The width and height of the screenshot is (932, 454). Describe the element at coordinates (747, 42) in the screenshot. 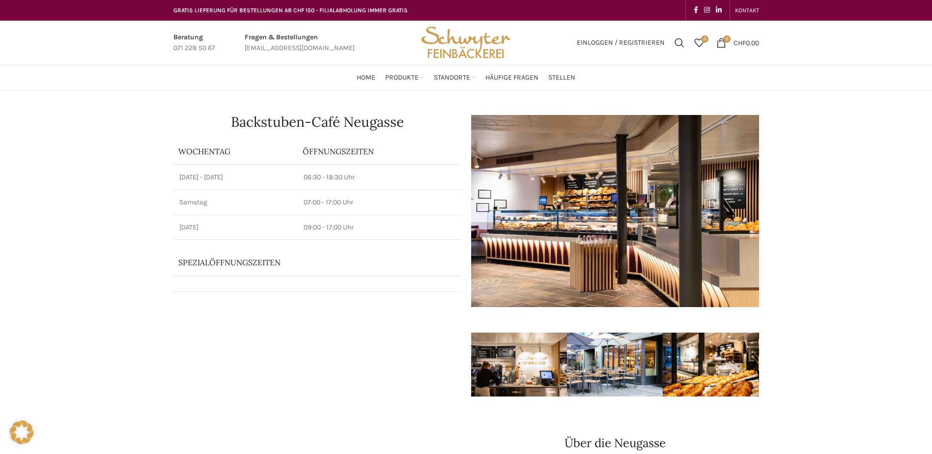

I see `bdi: 0.00` at that location.